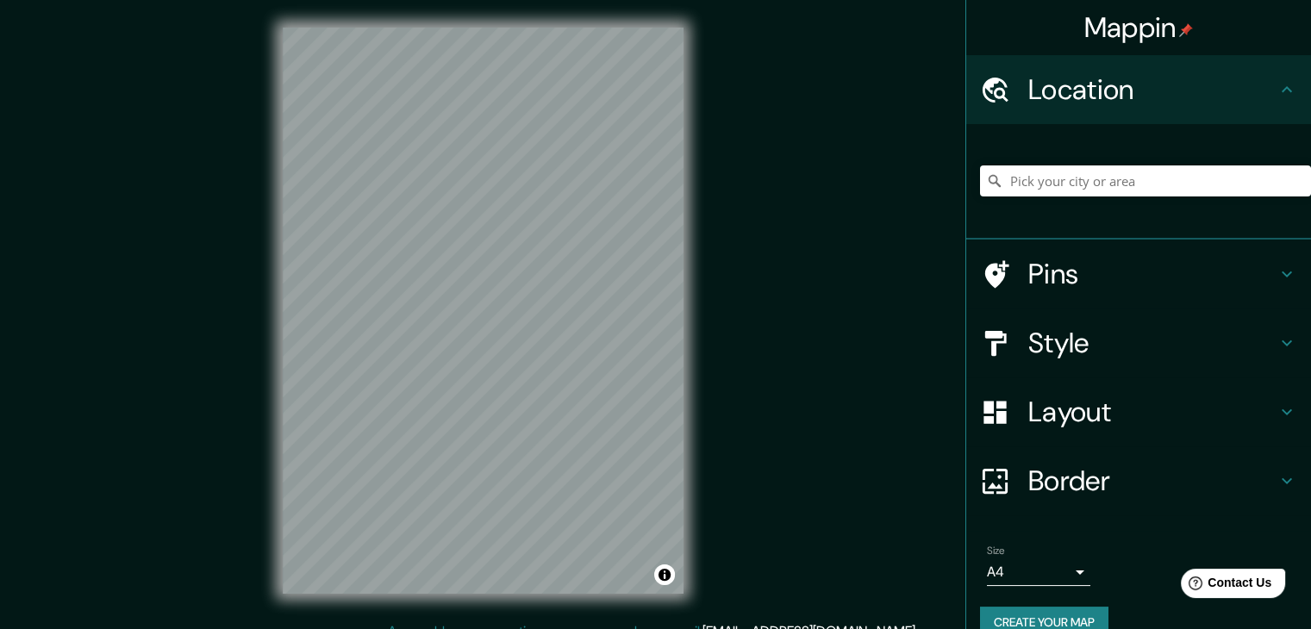 The width and height of the screenshot is (1311, 629). What do you see at coordinates (1152, 481) in the screenshot?
I see `h4: Border` at bounding box center [1152, 481].